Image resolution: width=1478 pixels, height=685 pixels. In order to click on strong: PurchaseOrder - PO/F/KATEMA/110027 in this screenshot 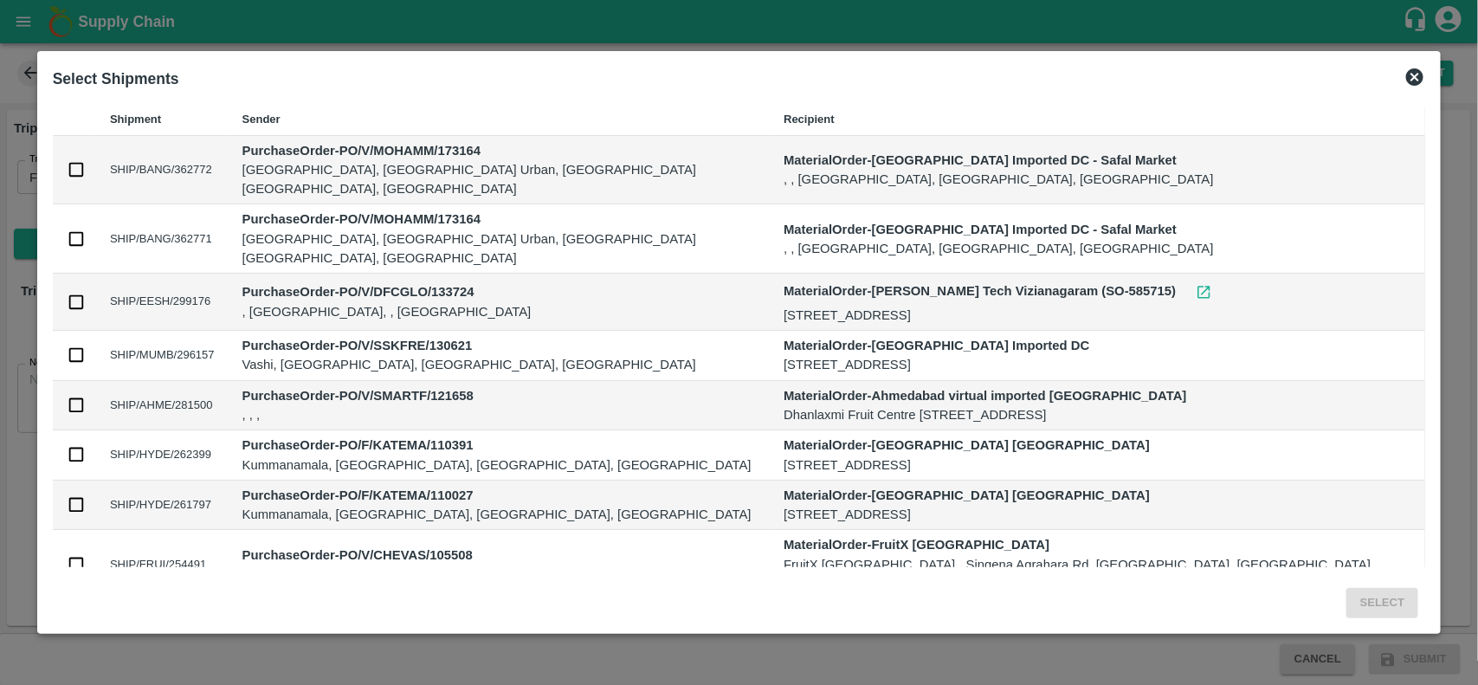, I will do `click(358, 495)`.